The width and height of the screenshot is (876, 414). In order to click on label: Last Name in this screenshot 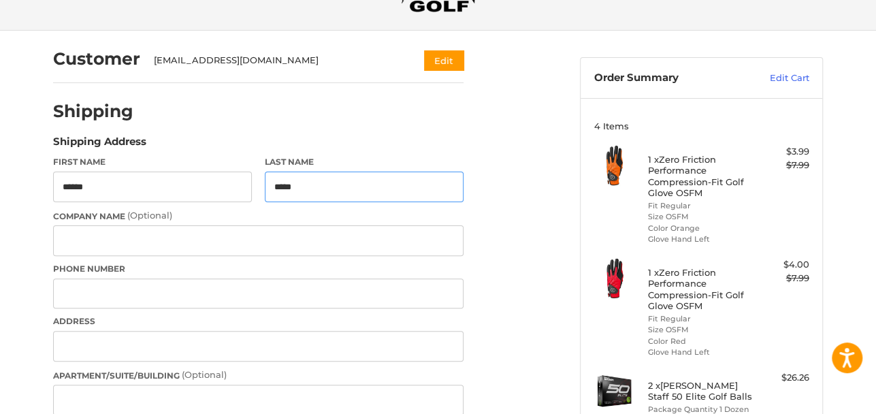, I will do `click(364, 162)`.